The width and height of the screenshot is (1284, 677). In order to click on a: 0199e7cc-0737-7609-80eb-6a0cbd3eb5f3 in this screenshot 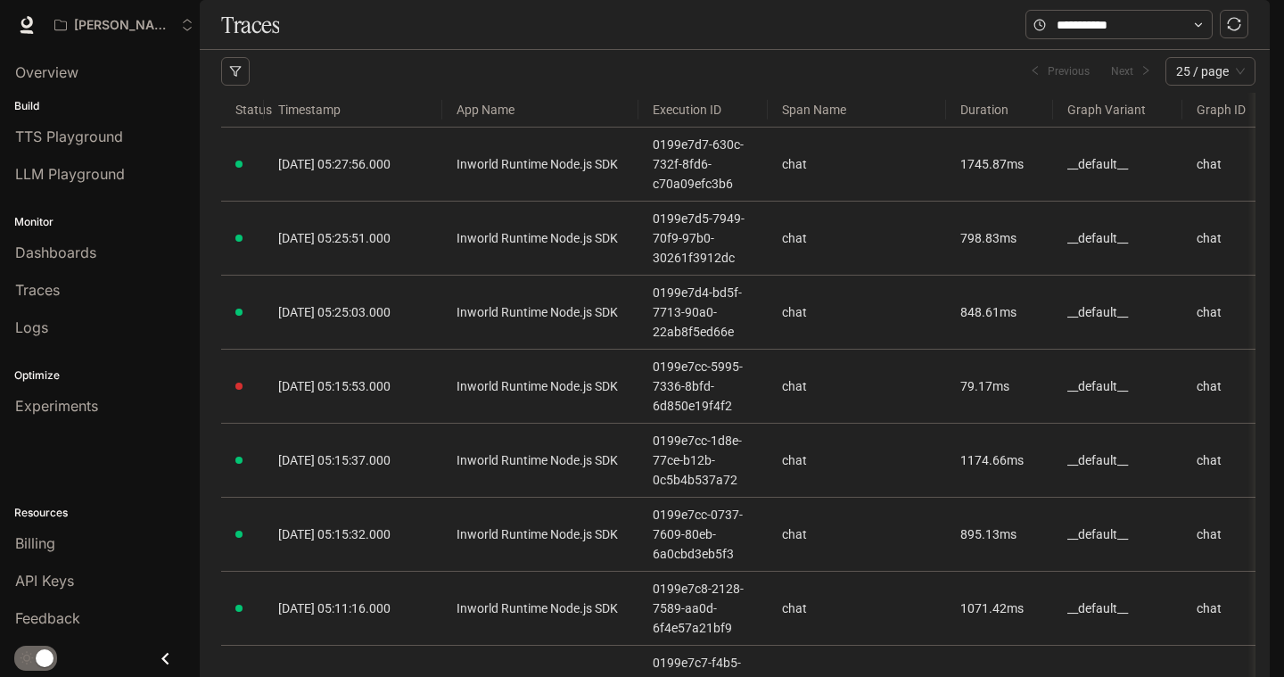, I will do `click(703, 534)`.